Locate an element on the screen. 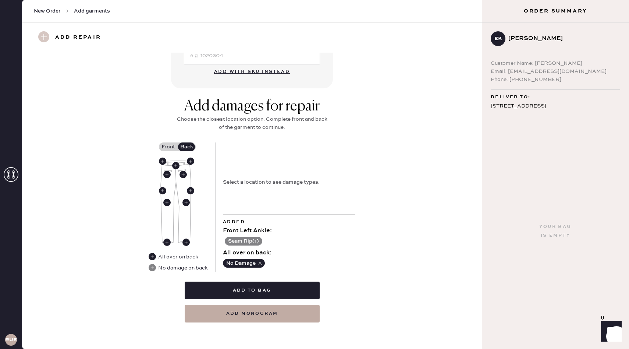  div: Back Left Waistband is located at coordinates (163, 161).